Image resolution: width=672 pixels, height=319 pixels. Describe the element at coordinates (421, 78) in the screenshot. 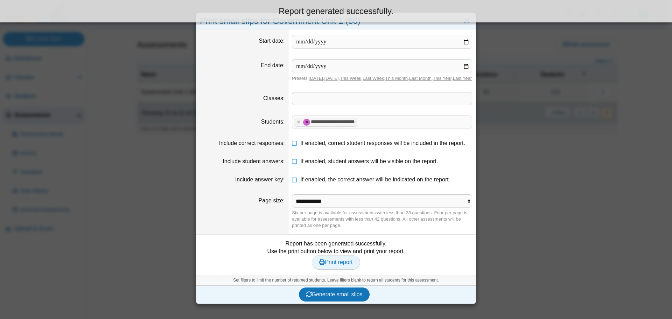

I see `a: Last Month` at that location.